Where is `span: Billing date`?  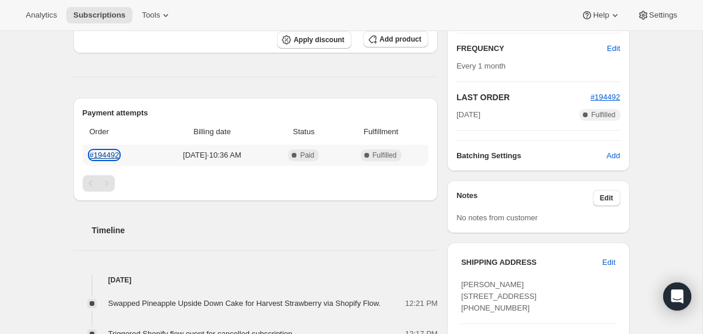 span: Billing date is located at coordinates (212, 132).